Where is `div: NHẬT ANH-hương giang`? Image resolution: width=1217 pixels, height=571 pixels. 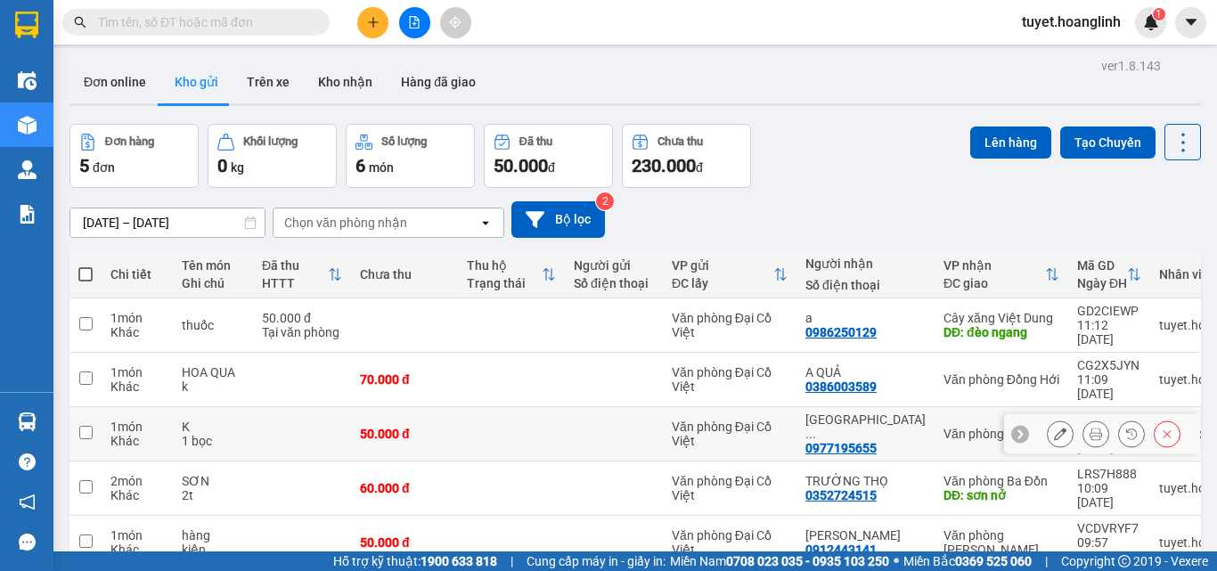 div: NHẬT ANH-hương giang is located at coordinates (865, 427).